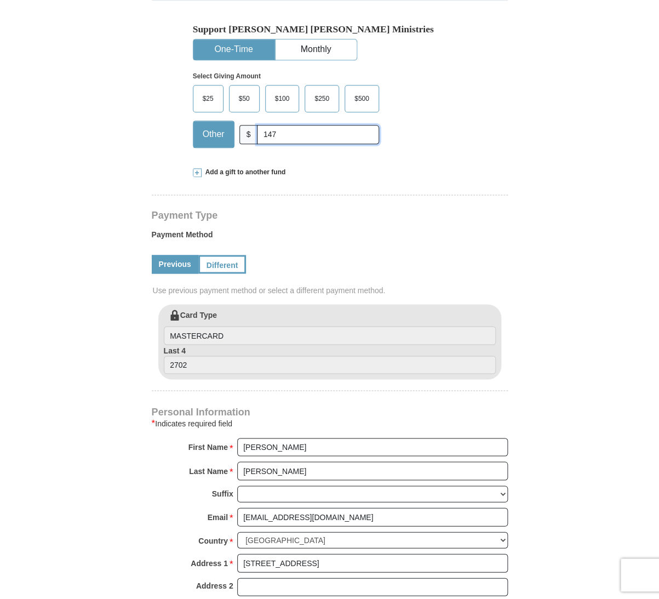 The width and height of the screenshot is (659, 599). I want to click on button: Monthly, so click(316, 49).